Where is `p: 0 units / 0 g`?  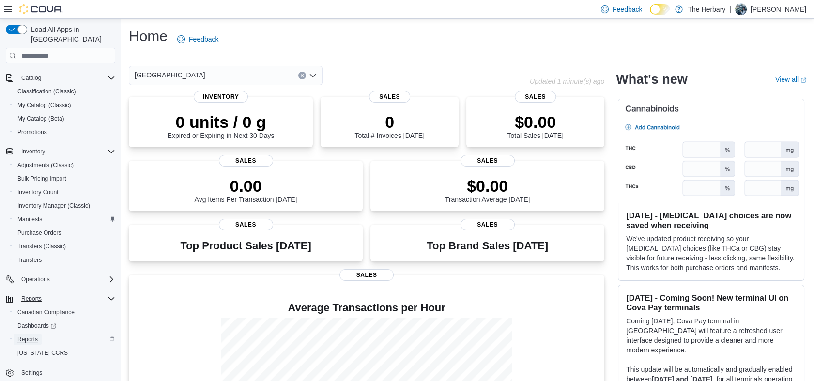
p: 0 units / 0 g is located at coordinates (221, 122).